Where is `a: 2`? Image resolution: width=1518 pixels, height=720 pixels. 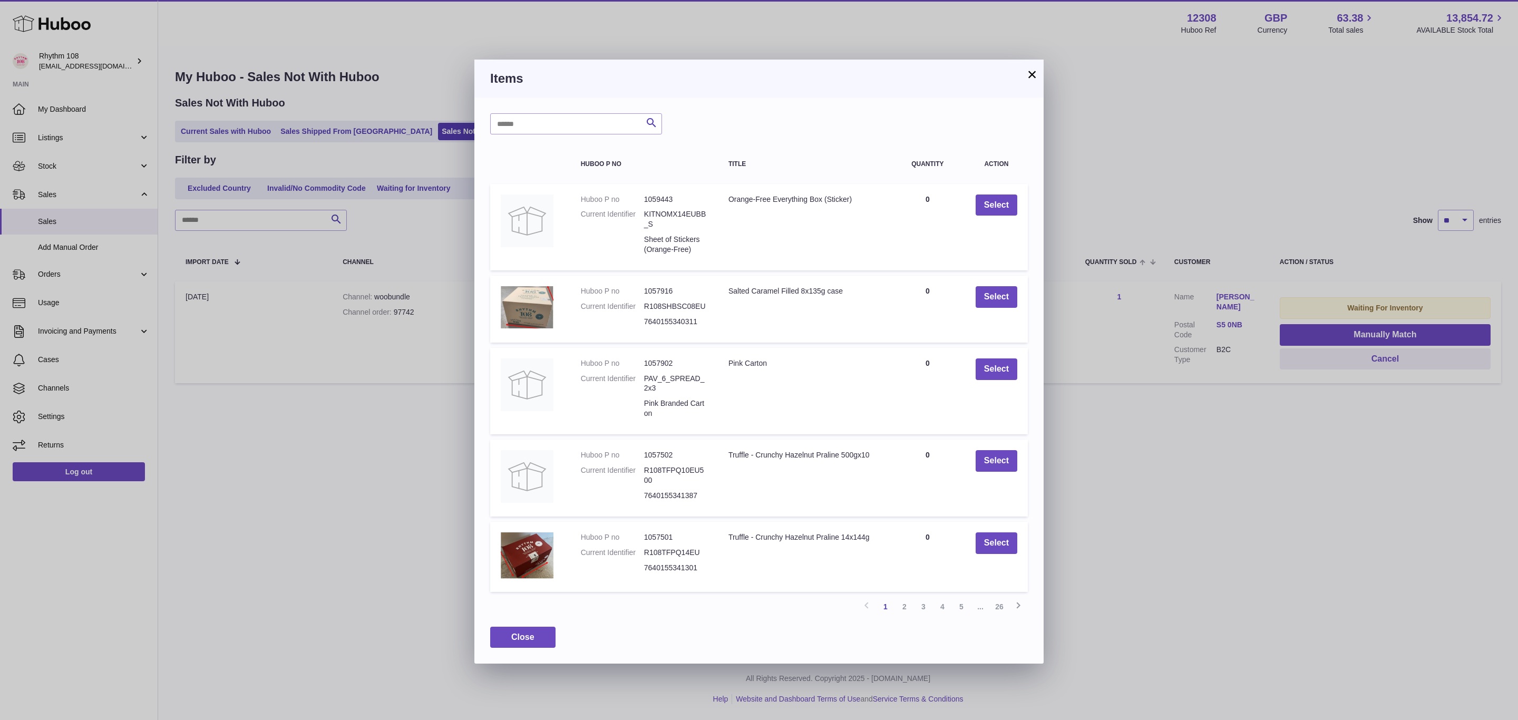 a: 2 is located at coordinates (904, 607).